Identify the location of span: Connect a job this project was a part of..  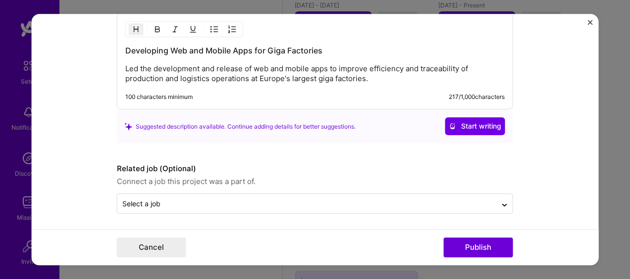
(315, 182).